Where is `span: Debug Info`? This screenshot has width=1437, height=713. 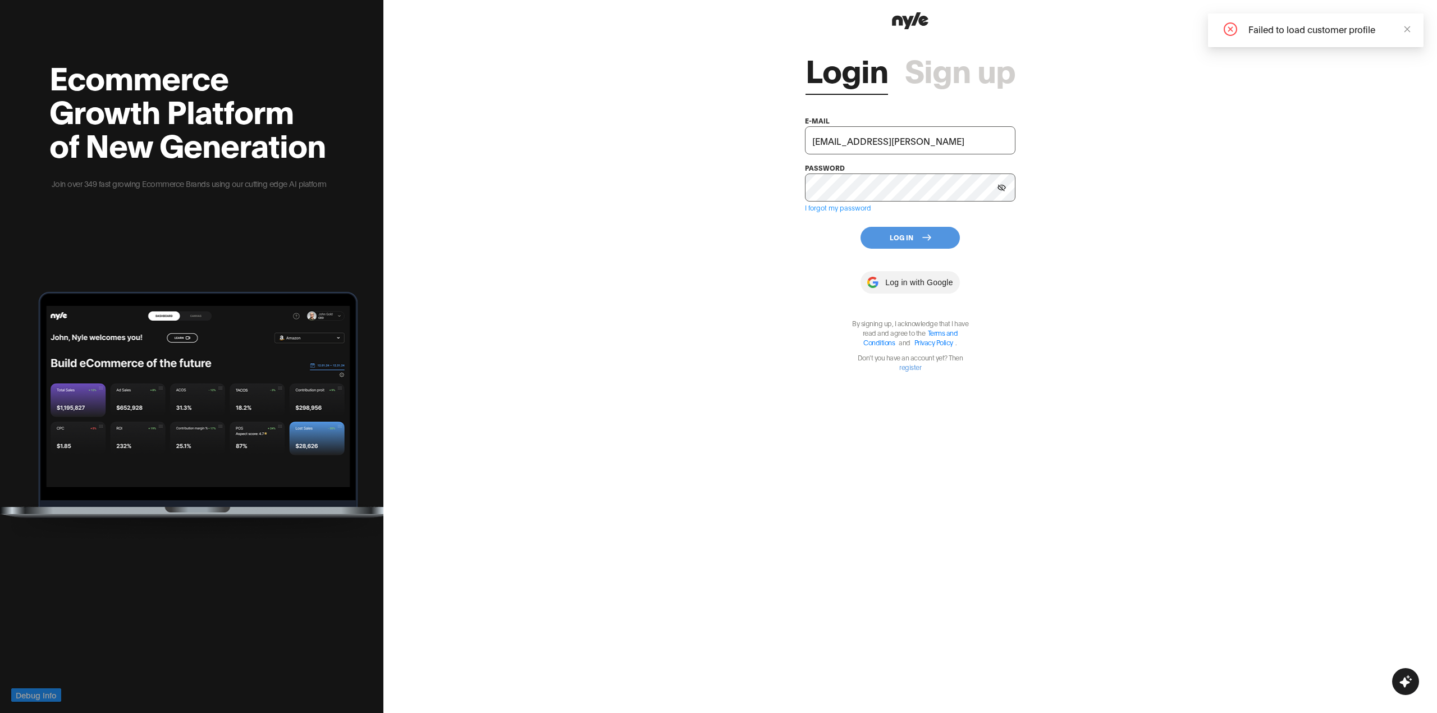
span: Debug Info is located at coordinates (36, 695).